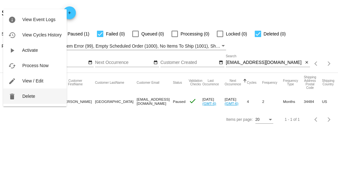 This screenshot has height=194, width=338. Describe the element at coordinates (30, 50) in the screenshot. I see `span: Activate` at that location.